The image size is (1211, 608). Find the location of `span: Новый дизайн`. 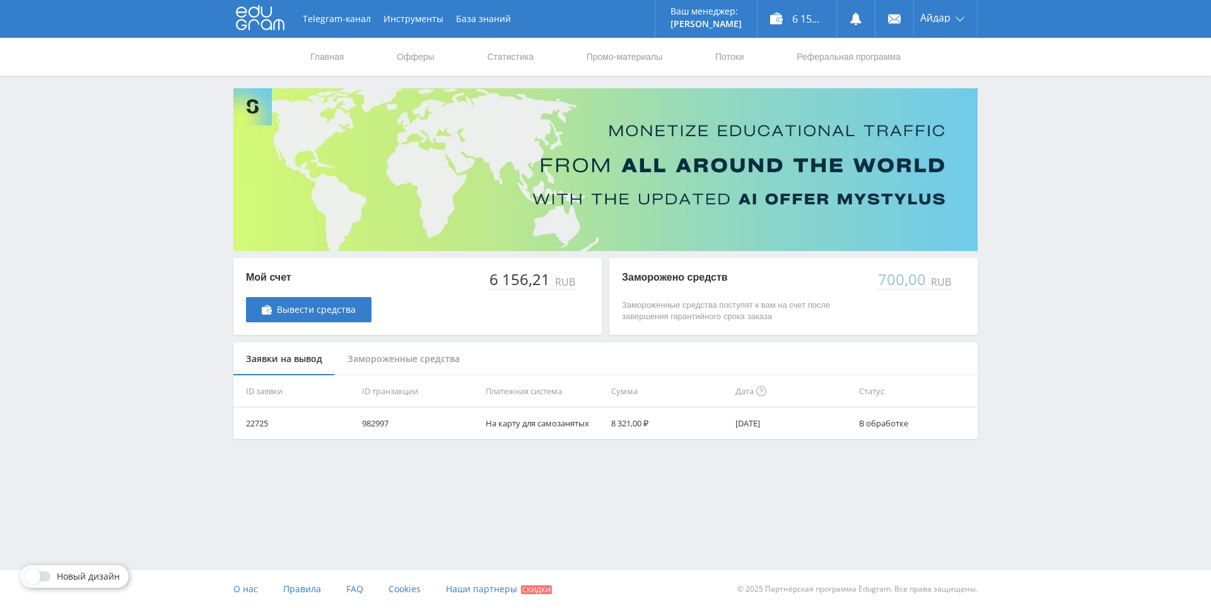

span: Новый дизайн is located at coordinates (88, 577).